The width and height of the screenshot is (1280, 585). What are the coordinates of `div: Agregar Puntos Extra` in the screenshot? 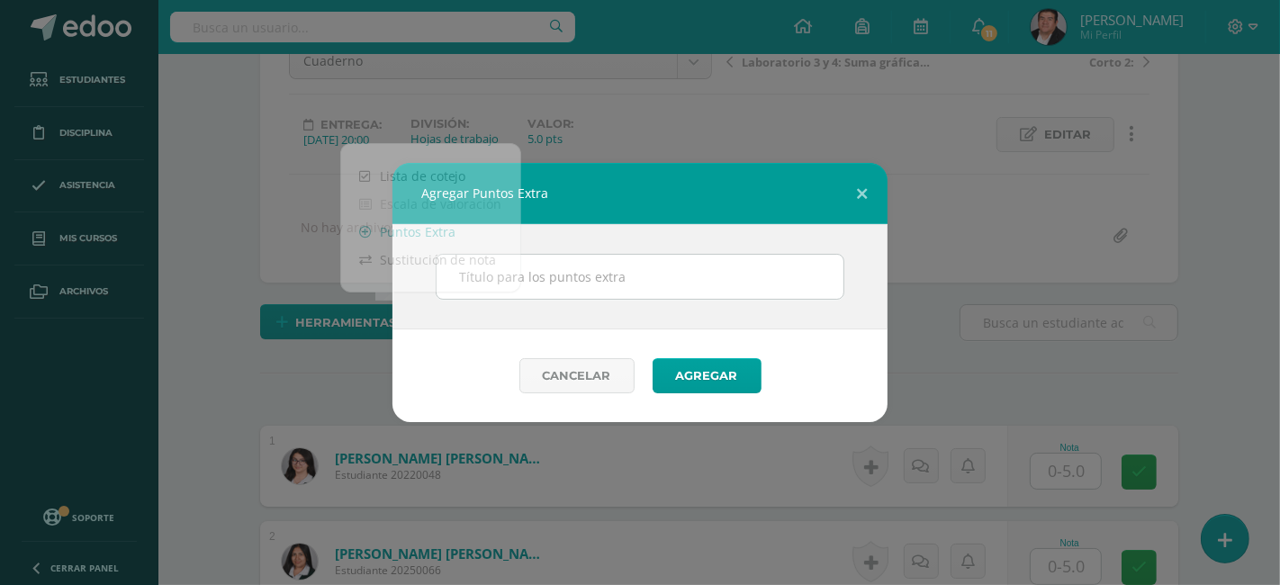 It's located at (640, 193).